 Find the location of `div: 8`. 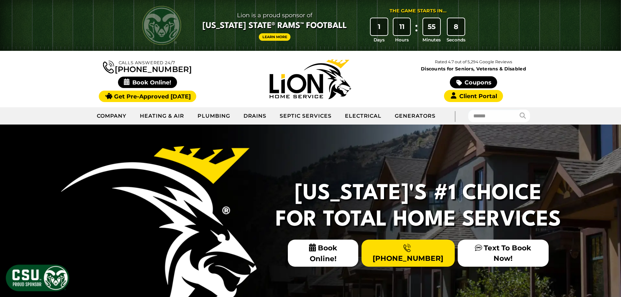

div: 8 is located at coordinates (456, 27).